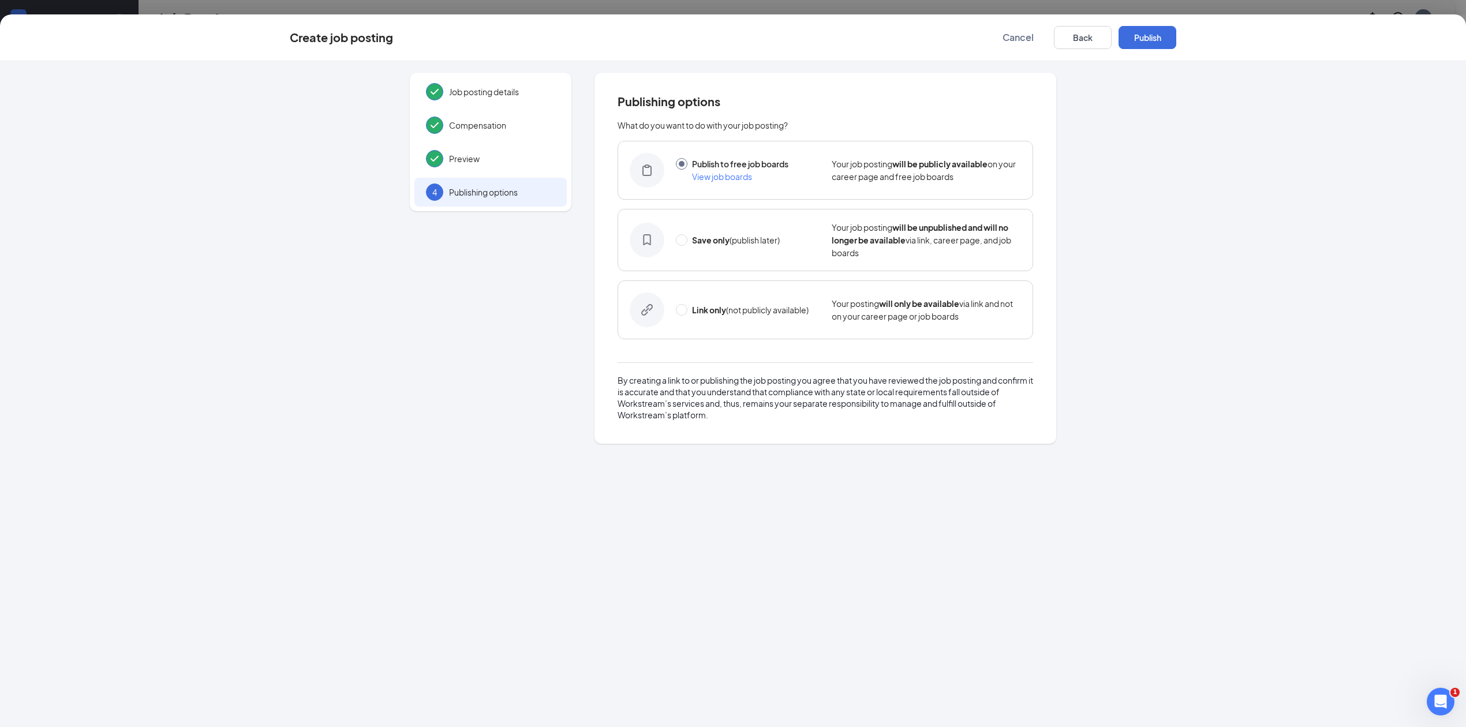 This screenshot has width=1466, height=727. I want to click on div: By creating a link to or publishing the job posting you agree that you have reviewed the job post..., so click(825, 398).